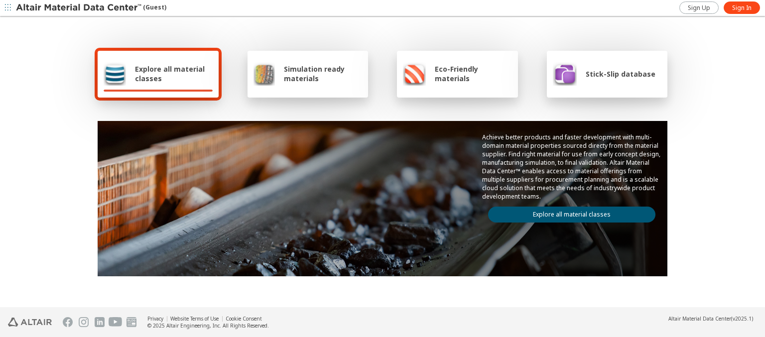 This screenshot has height=337, width=765. What do you see at coordinates (414, 74) in the screenshot?
I see `img: Eco-Friendly materials` at bounding box center [414, 74].